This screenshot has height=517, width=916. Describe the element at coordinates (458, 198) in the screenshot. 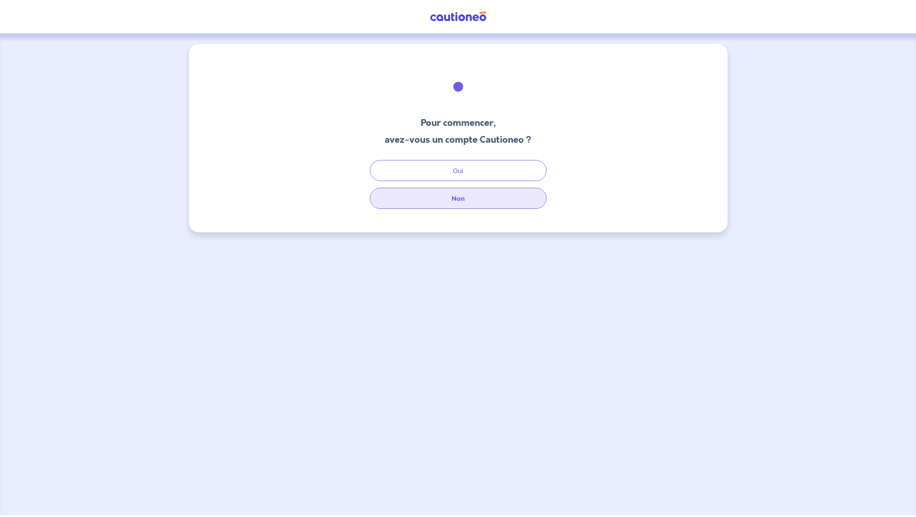

I see `button: Non` at that location.